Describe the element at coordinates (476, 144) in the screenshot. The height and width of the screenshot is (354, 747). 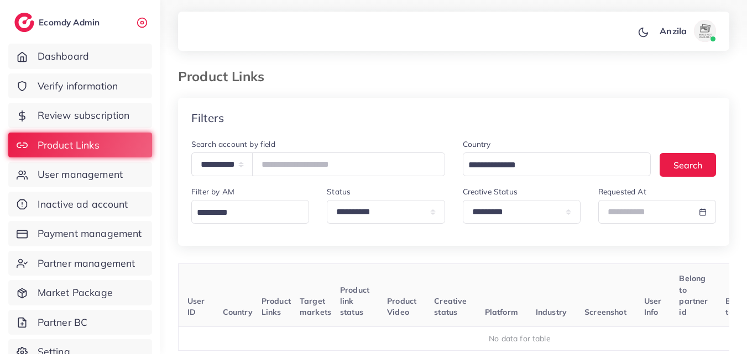
I see `label: Country` at that location.